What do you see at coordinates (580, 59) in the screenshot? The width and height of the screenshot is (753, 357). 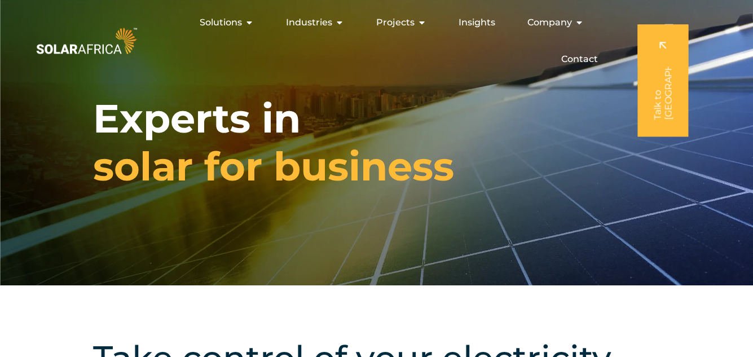 I see `a: Contact` at bounding box center [580, 59].